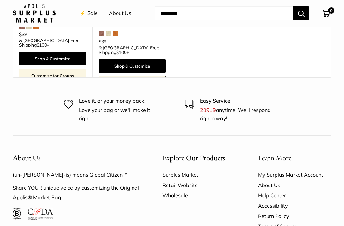  I want to click on a: ⚡️ Sale, so click(89, 13).